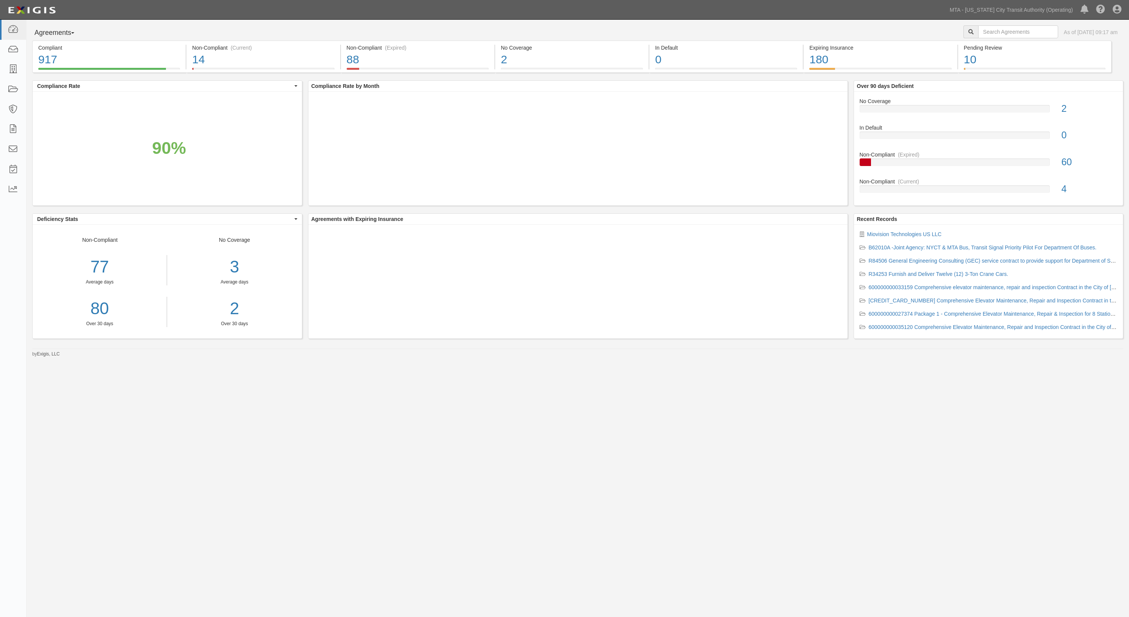  What do you see at coordinates (877, 219) in the screenshot?
I see `b: Recent Records` at bounding box center [877, 219].